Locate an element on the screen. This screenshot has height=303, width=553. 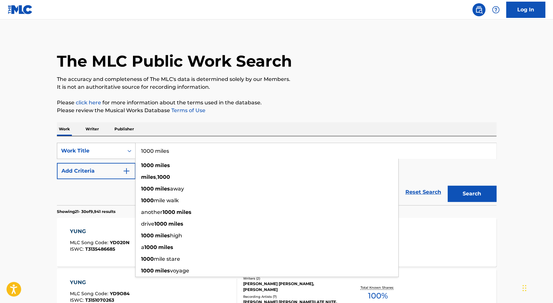
a: Terms of Use is located at coordinates (188, 110).